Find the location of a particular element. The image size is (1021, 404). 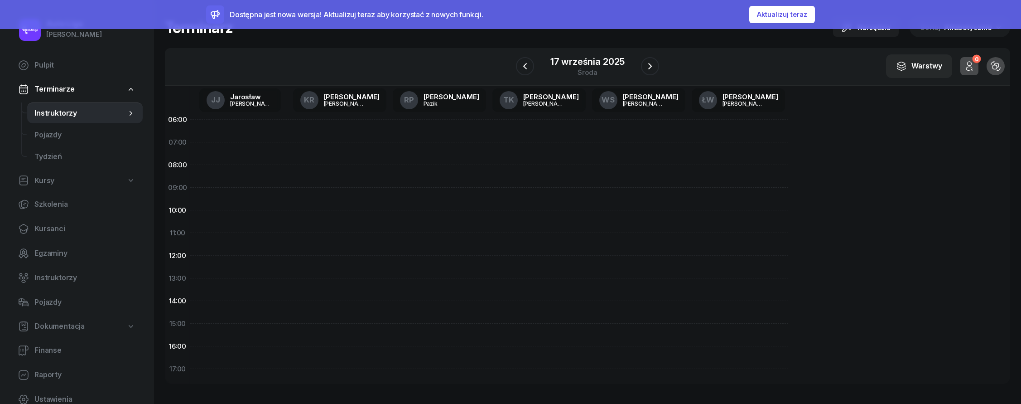

div: 07:00 is located at coordinates (178, 142).